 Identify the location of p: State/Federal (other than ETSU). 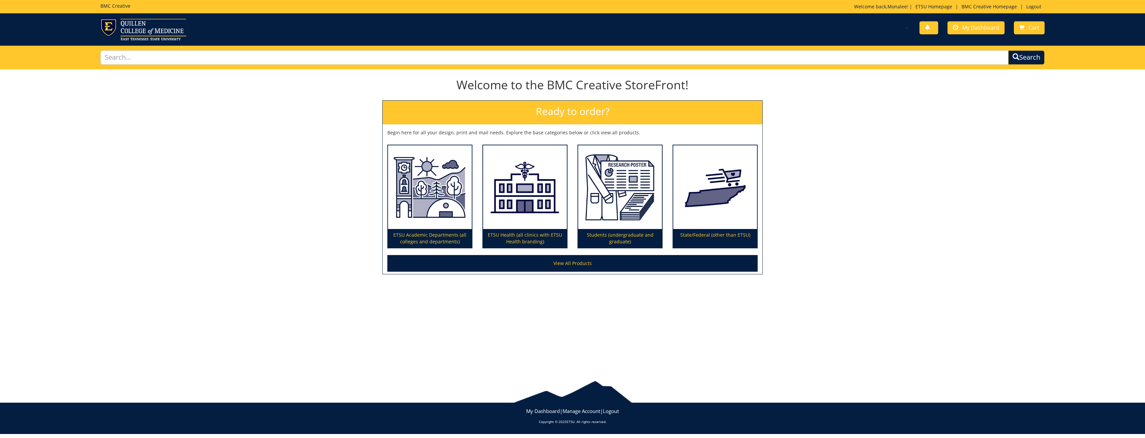
(715, 239).